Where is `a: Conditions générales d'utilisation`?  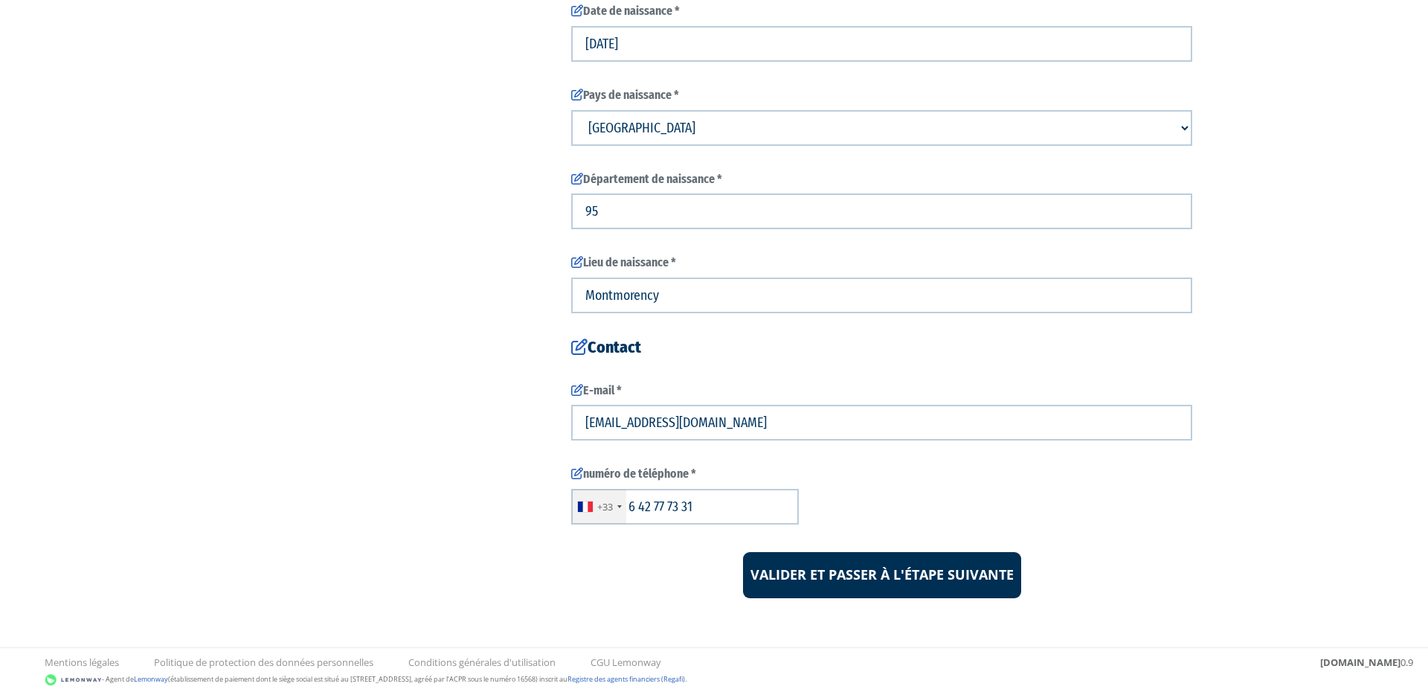 a: Conditions générales d'utilisation is located at coordinates (482, 662).